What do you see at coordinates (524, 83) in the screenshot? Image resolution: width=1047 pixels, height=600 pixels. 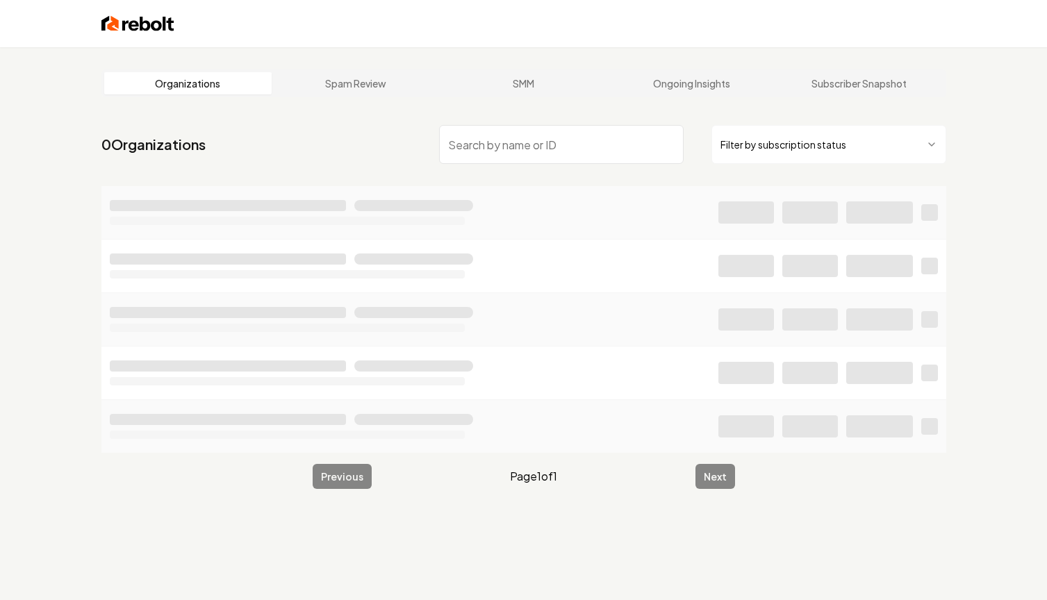 I see `a: SMM` at bounding box center [524, 83].